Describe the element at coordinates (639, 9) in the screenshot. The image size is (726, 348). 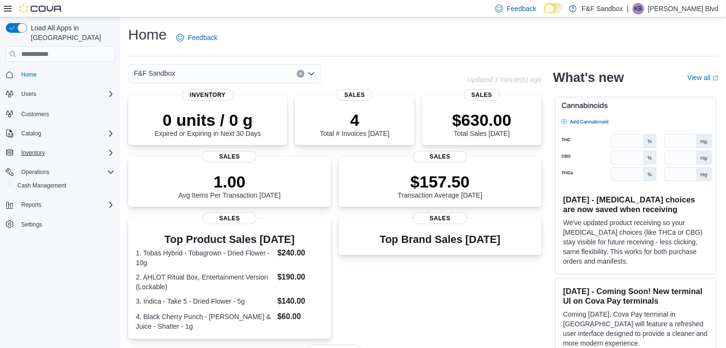
I see `div: Kenaston Blvd` at that location.